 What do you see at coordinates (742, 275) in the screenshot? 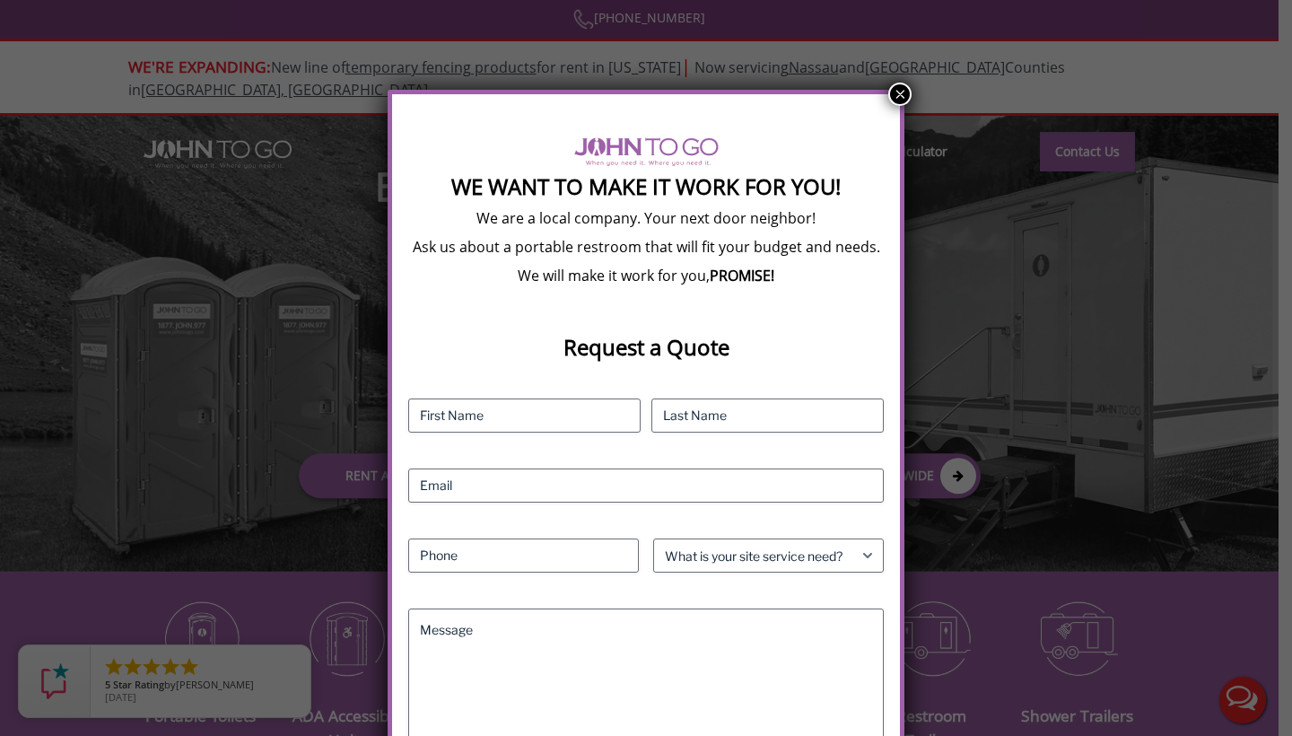
I see `b: PROMISE!` at bounding box center [742, 275].